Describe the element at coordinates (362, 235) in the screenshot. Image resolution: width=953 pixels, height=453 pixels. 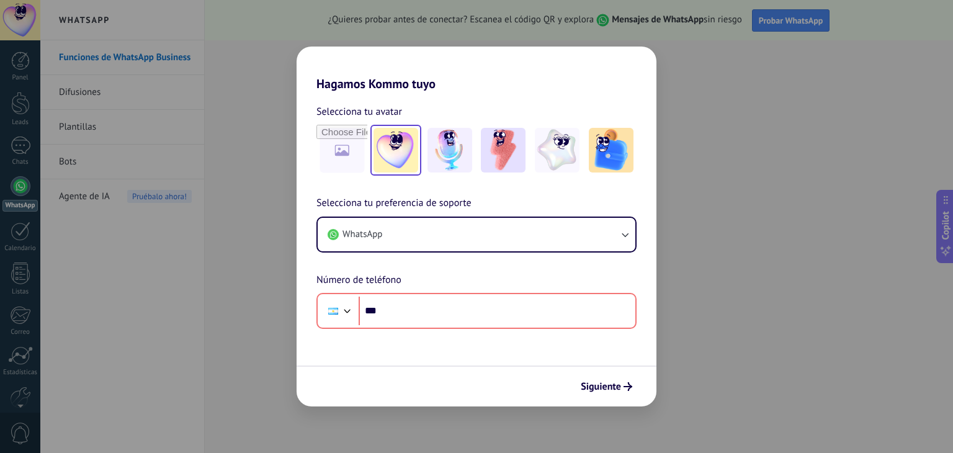
I see `span: WhatsApp` at that location.